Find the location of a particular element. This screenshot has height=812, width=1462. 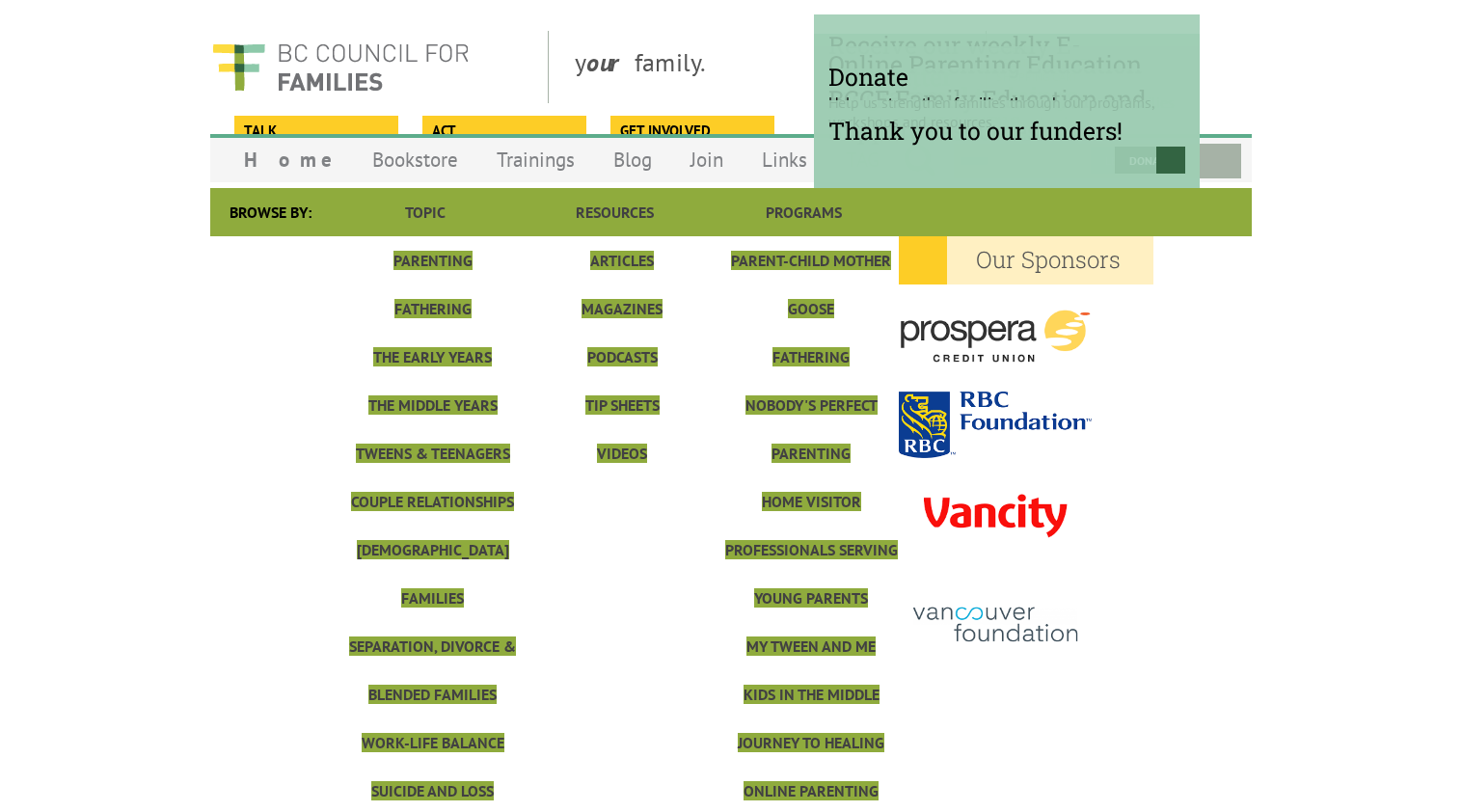

a: Parenting is located at coordinates (433, 260).